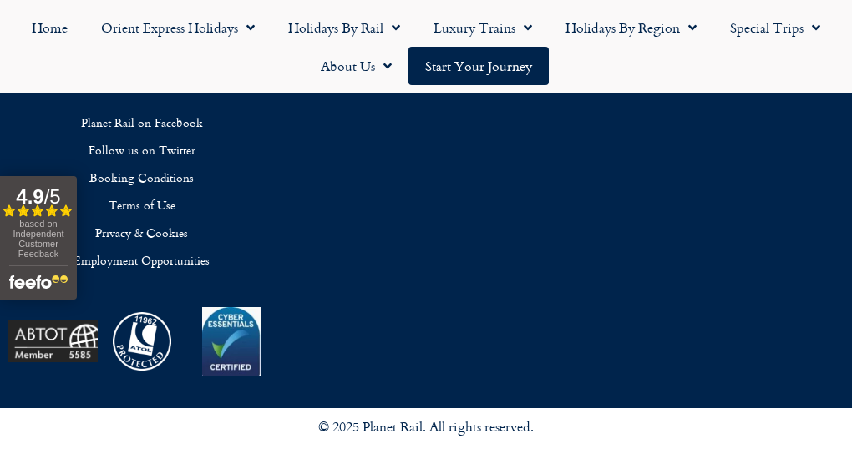 Image resolution: width=852 pixels, height=454 pixels. What do you see at coordinates (142, 122) in the screenshot?
I see `a: Planet Rail on Facebook` at bounding box center [142, 122].